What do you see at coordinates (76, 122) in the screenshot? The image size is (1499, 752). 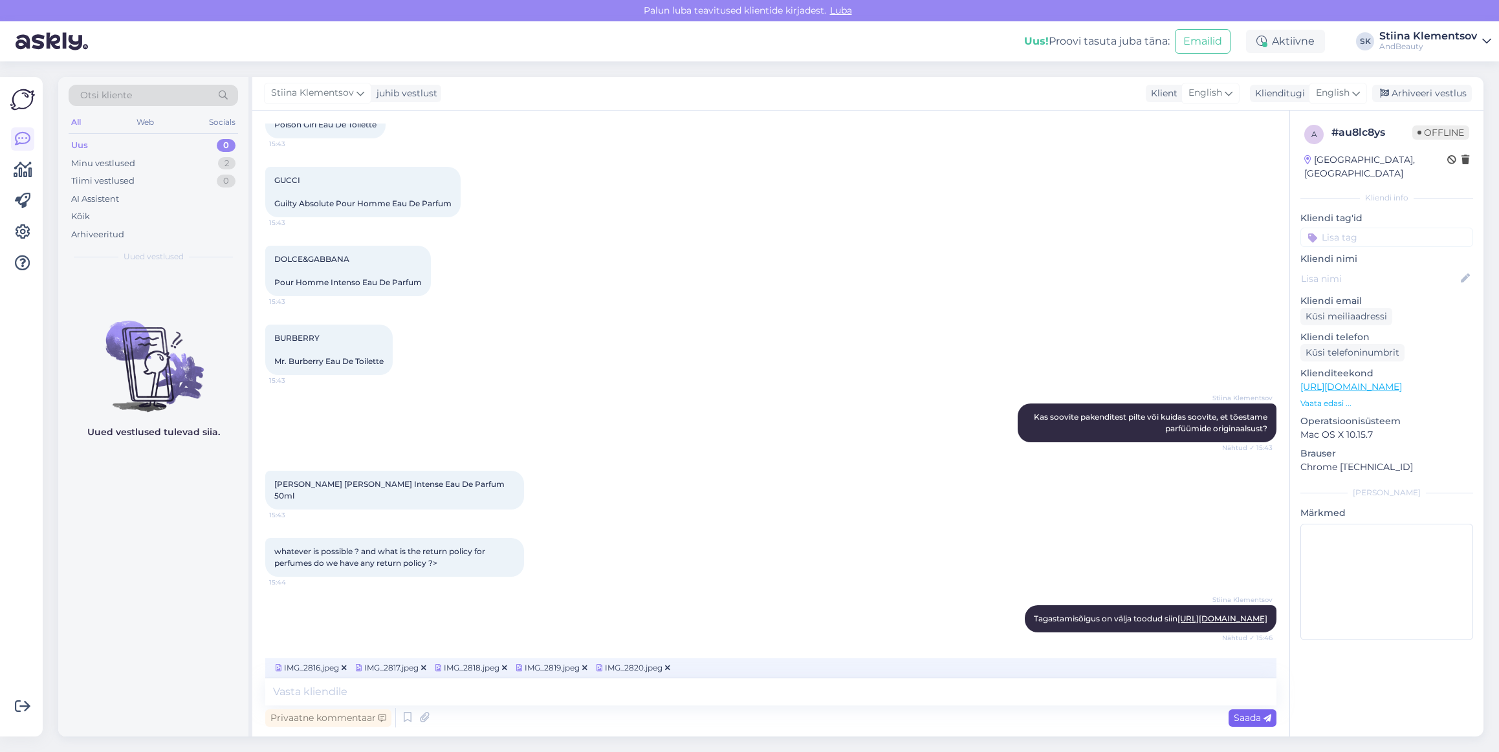 I see `div: All` at bounding box center [76, 122].